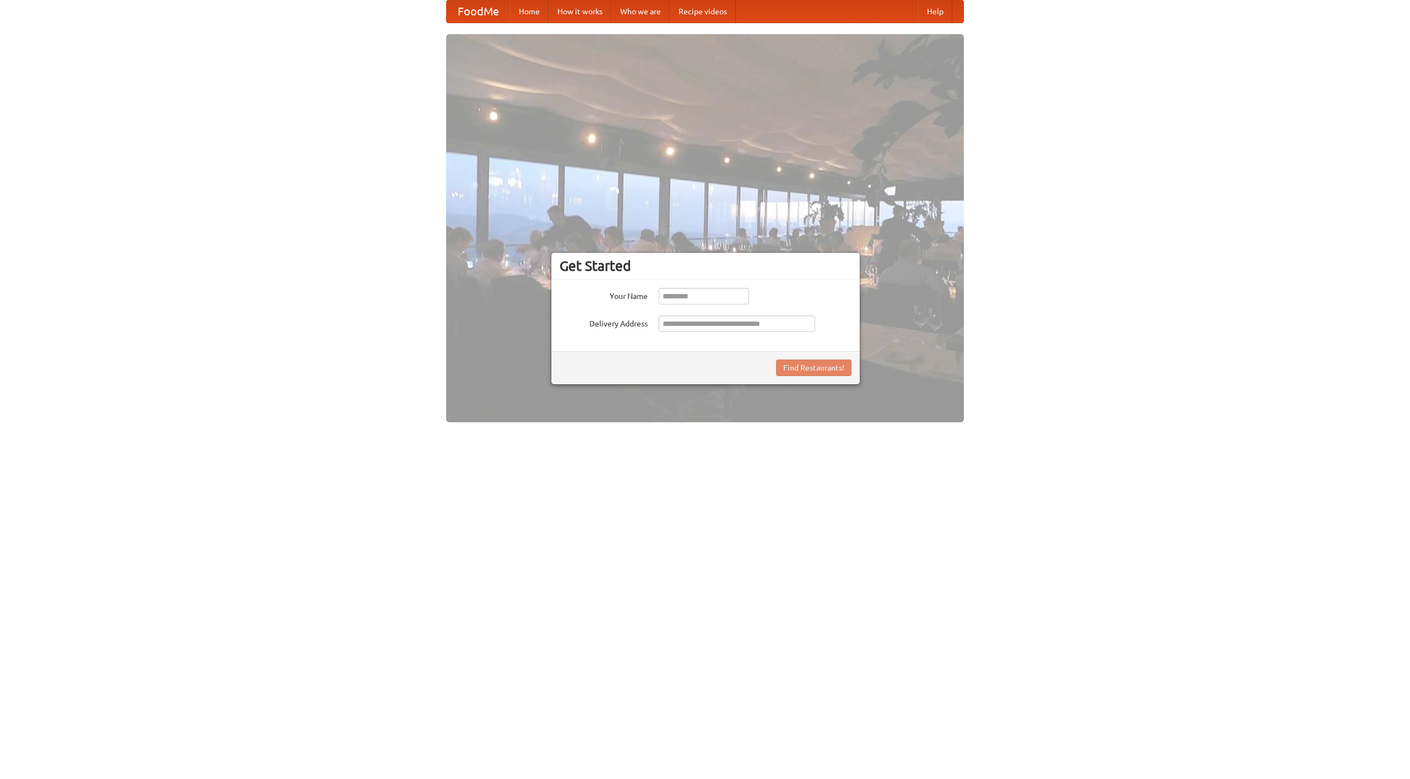 This screenshot has height=779, width=1410. I want to click on h3: Get Started, so click(705, 266).